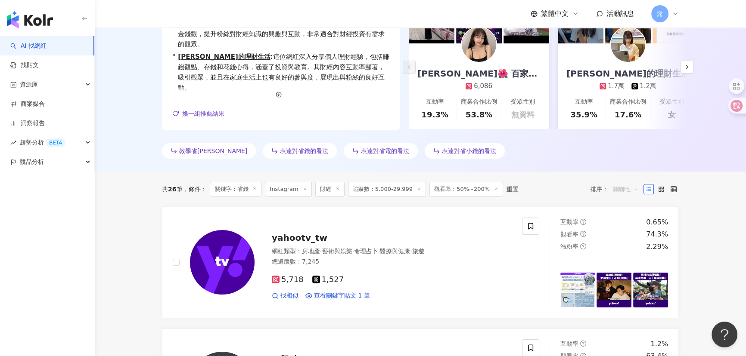  What do you see at coordinates (626, 189) in the screenshot?
I see `span: 關聯性` at bounding box center [626, 189].